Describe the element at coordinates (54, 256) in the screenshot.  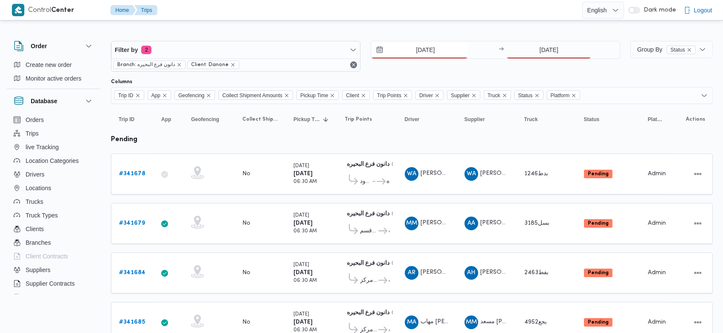
I see `button: Client Contracts` at that location.